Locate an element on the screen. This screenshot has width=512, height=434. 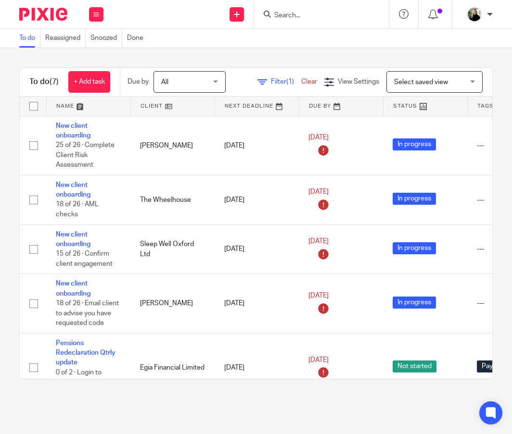
span: (7) is located at coordinates (54, 82).